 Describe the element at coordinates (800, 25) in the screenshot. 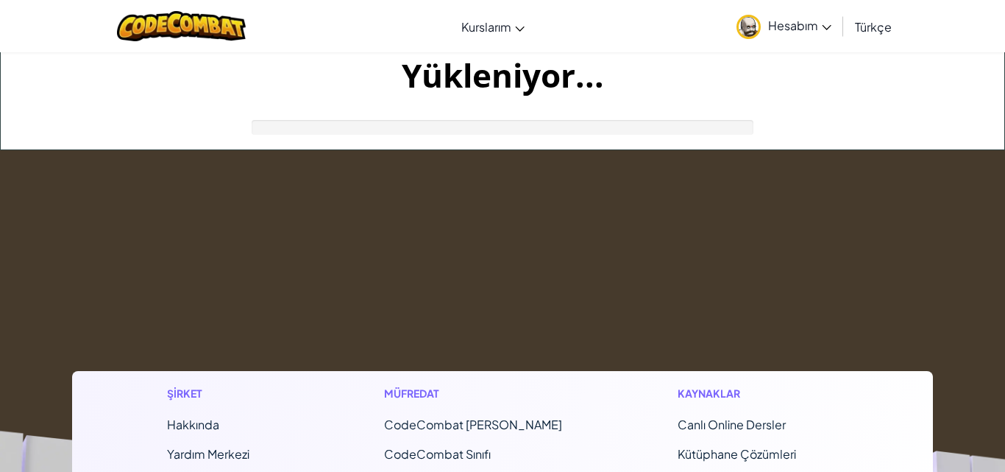

I see `span: Hesabım` at that location.